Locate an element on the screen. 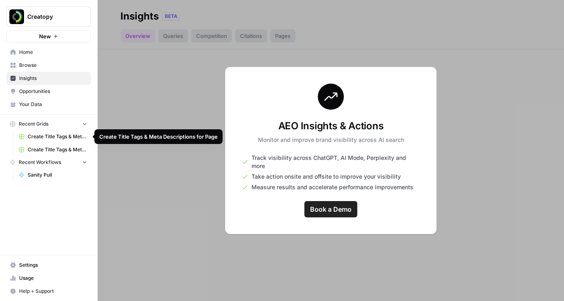 The width and height of the screenshot is (564, 301). p: Monitor and improve brand visibility across AI search is located at coordinates (331, 140).